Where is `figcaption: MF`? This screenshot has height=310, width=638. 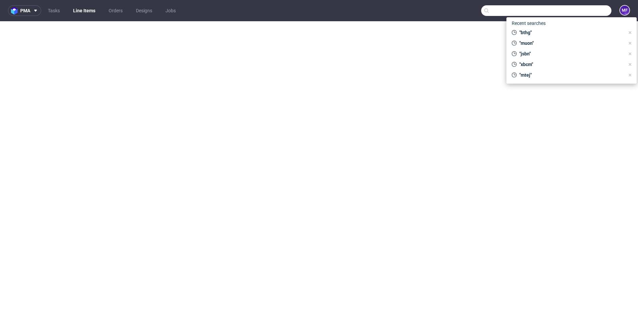
figcaption: MF is located at coordinates (625, 10).